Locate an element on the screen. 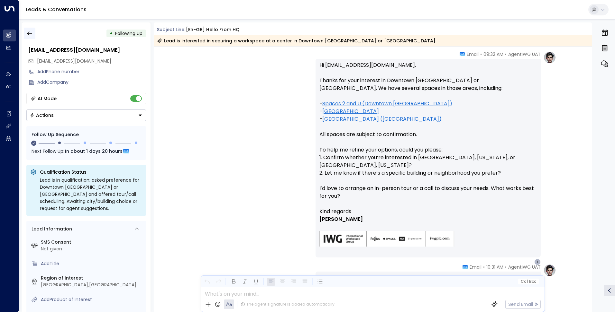  span: Following Up is located at coordinates (129, 33).